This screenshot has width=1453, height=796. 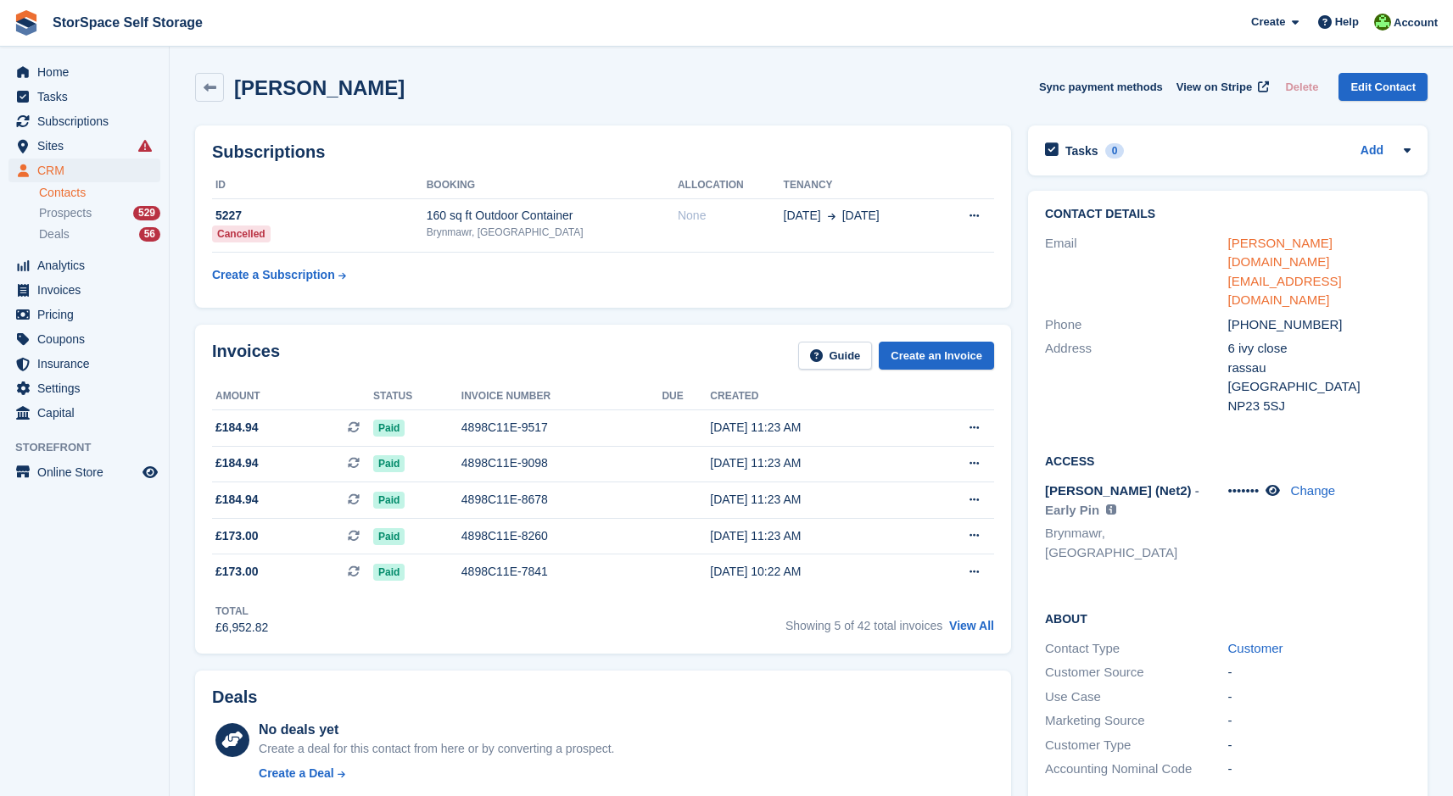 What do you see at coordinates (242, 628) in the screenshot?
I see `div: £6,952.82` at bounding box center [242, 628].